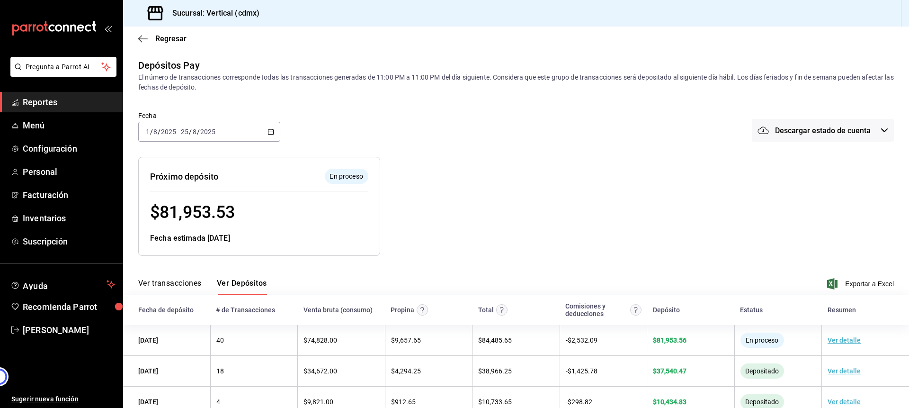 This screenshot has width=909, height=408. What do you see at coordinates (495, 401) in the screenshot?
I see `span: $ 10,733.65` at bounding box center [495, 401].